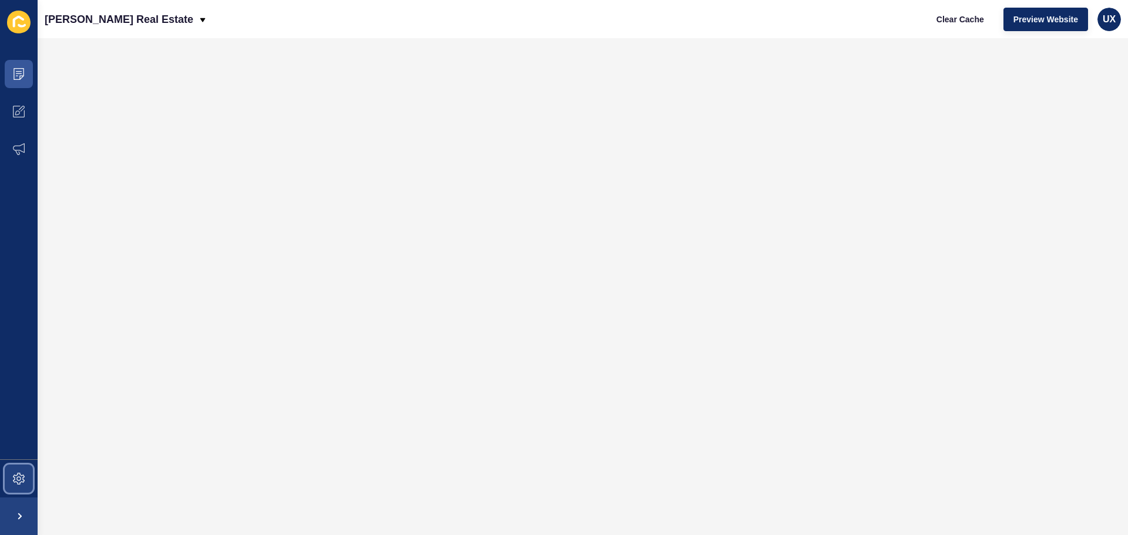  Describe the element at coordinates (960, 19) in the screenshot. I see `span: Clear Cache` at that location.